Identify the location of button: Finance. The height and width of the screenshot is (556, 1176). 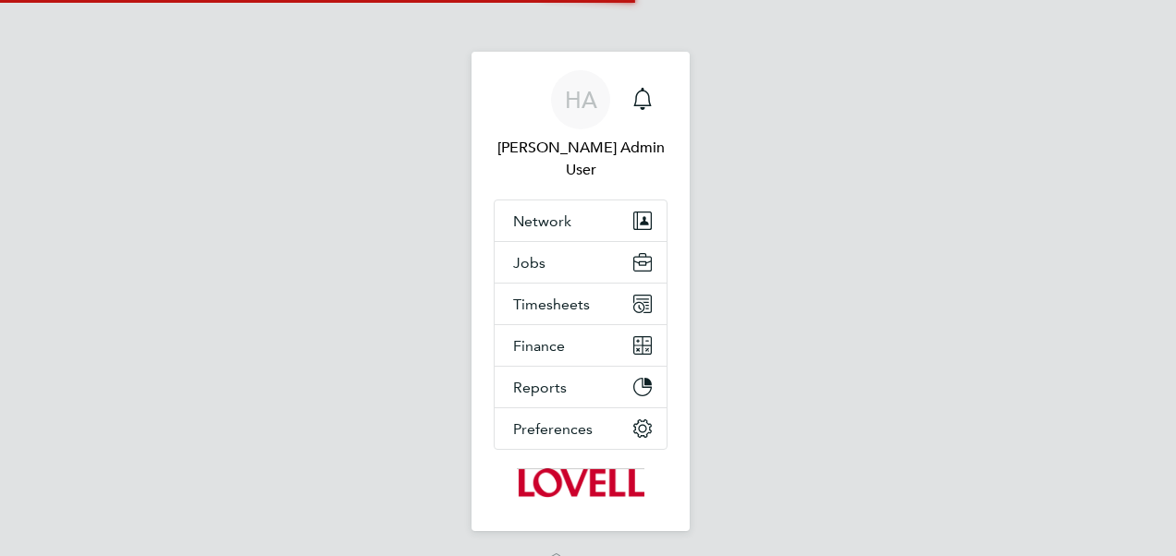
(581, 346).